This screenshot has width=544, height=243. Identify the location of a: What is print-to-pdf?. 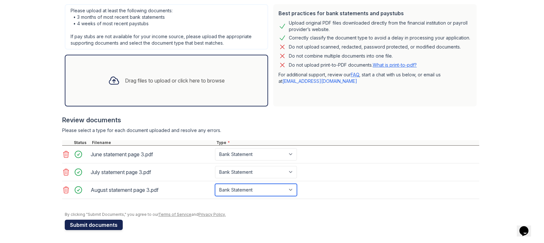
(395, 65).